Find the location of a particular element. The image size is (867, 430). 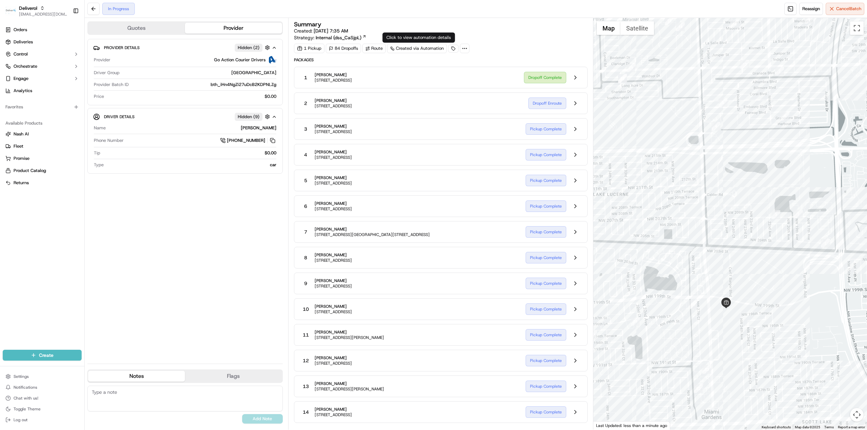

div: 32 is located at coordinates (593, 335).